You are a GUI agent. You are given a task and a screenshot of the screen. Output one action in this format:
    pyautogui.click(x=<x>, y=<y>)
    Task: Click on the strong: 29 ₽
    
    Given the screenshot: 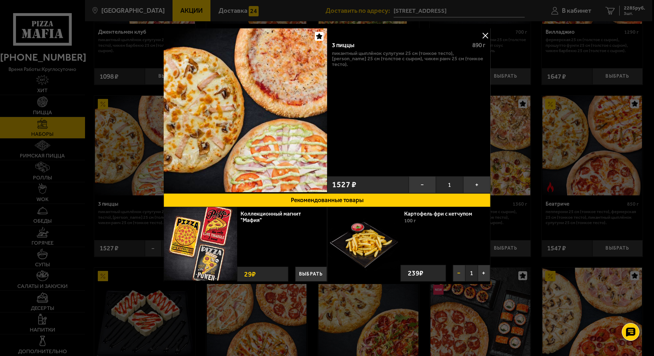 What is the action you would take?
    pyautogui.click(x=250, y=274)
    